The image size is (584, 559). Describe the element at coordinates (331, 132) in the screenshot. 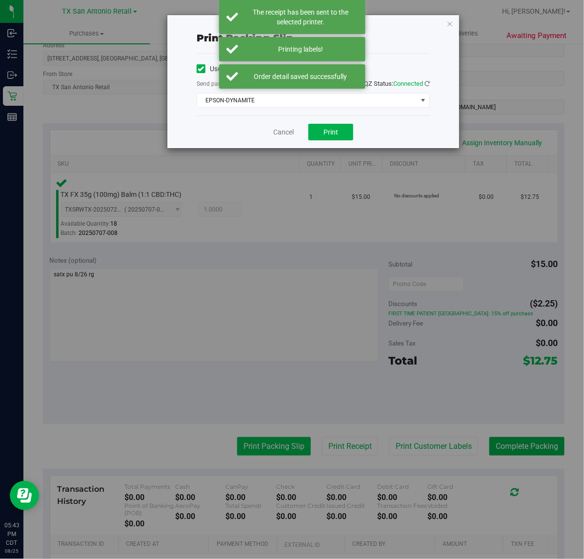

I see `button: Print` at that location.